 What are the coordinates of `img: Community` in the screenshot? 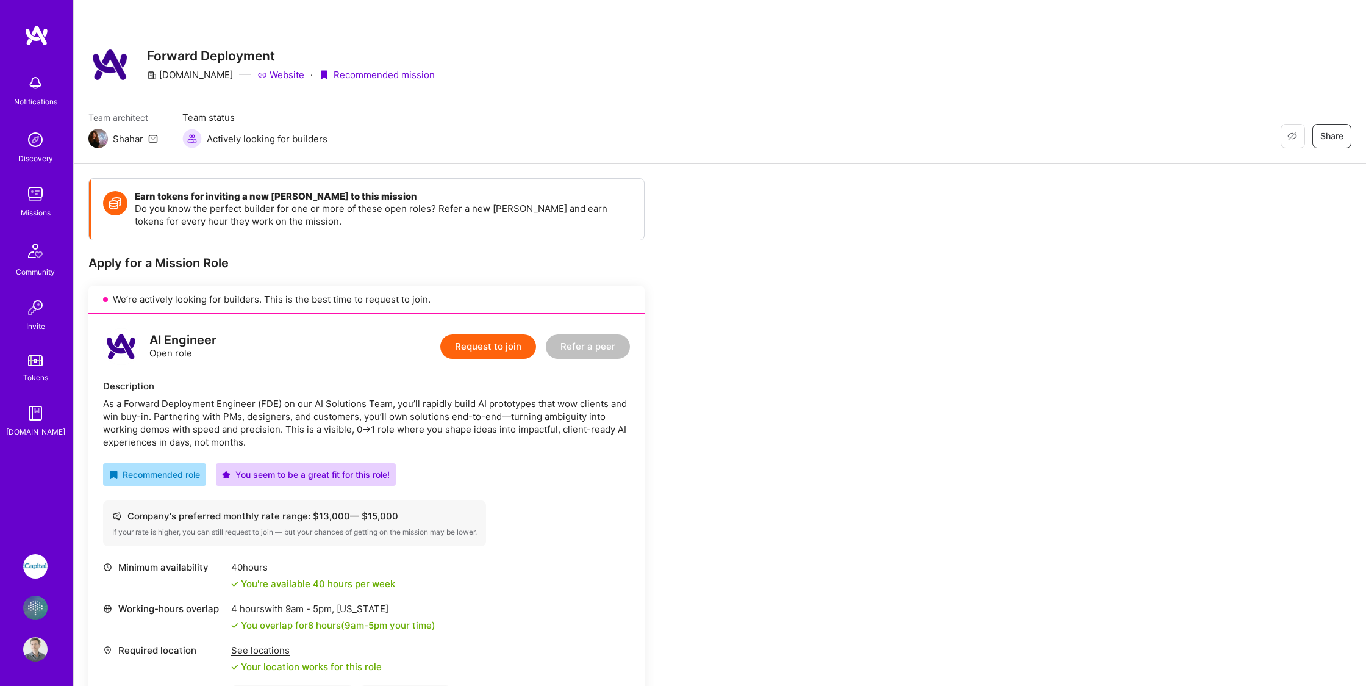 It's located at (35, 251).